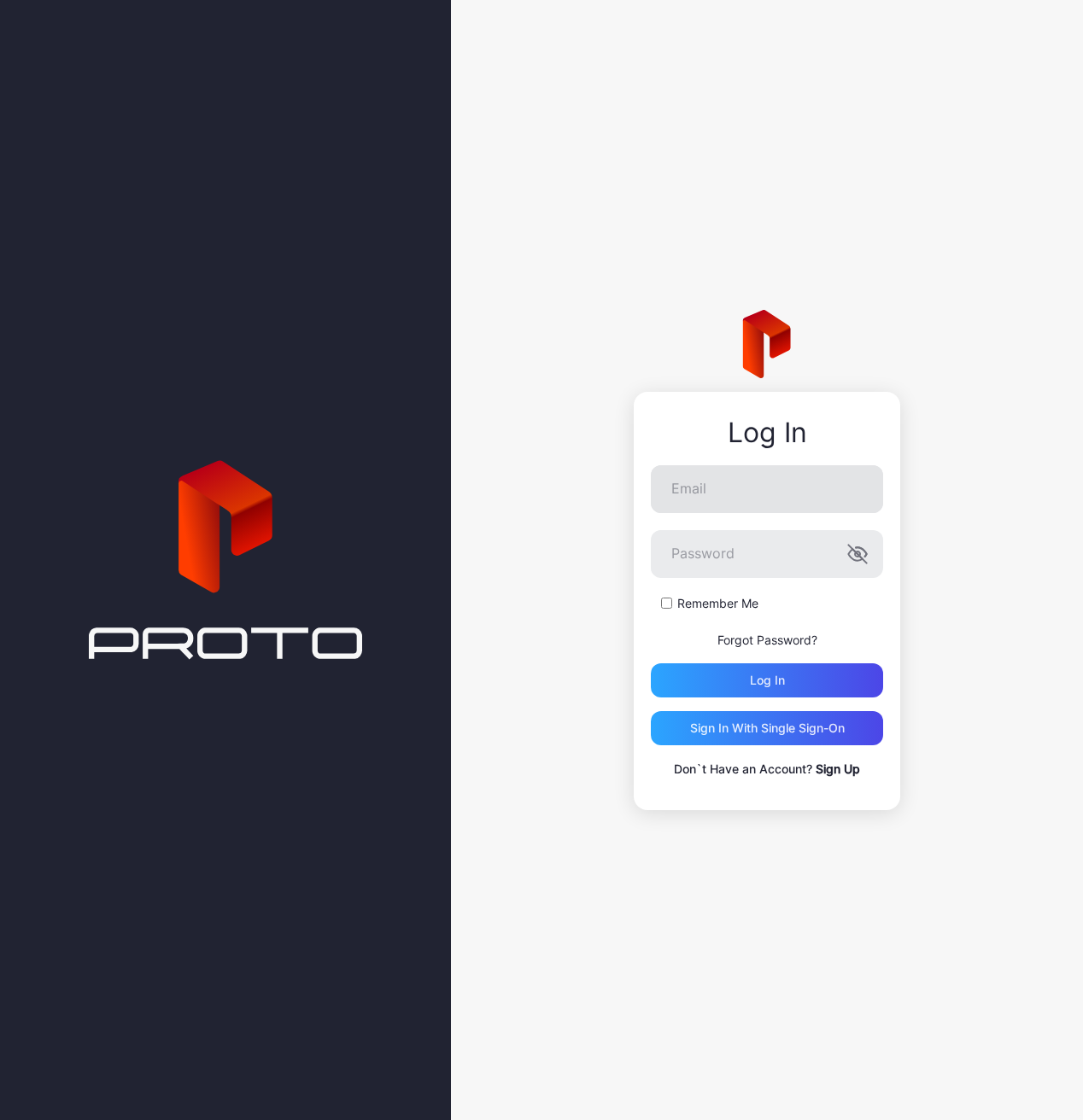  I want to click on input: Email, so click(766, 490).